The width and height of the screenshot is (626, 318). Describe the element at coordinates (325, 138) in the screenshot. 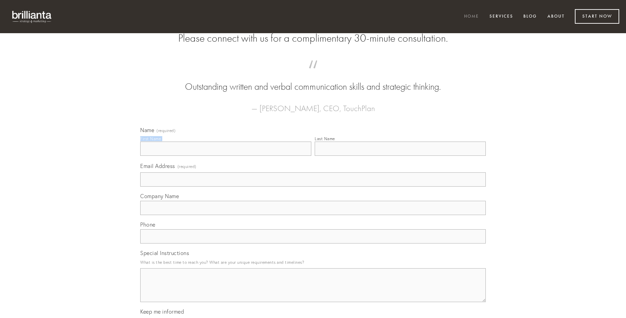

I see `div: Last Name` at that location.